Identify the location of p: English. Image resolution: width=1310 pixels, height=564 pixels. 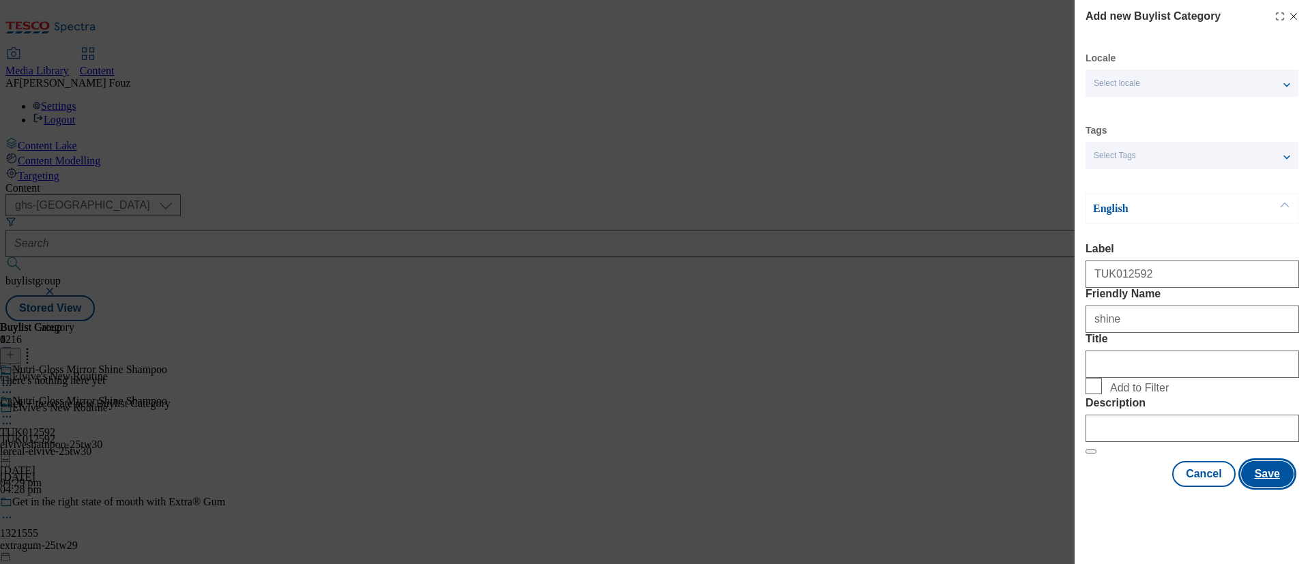
(1165, 209).